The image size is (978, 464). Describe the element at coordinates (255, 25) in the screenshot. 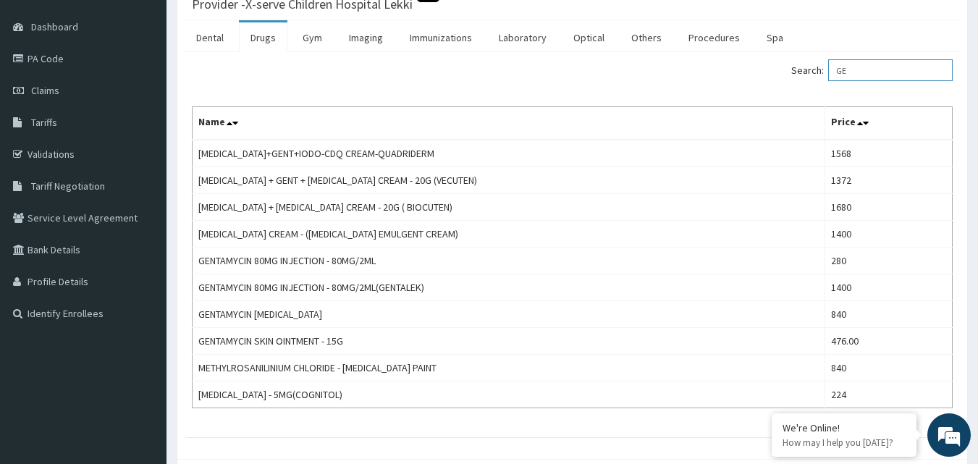

I see `div: Minimize live chat window` at that location.